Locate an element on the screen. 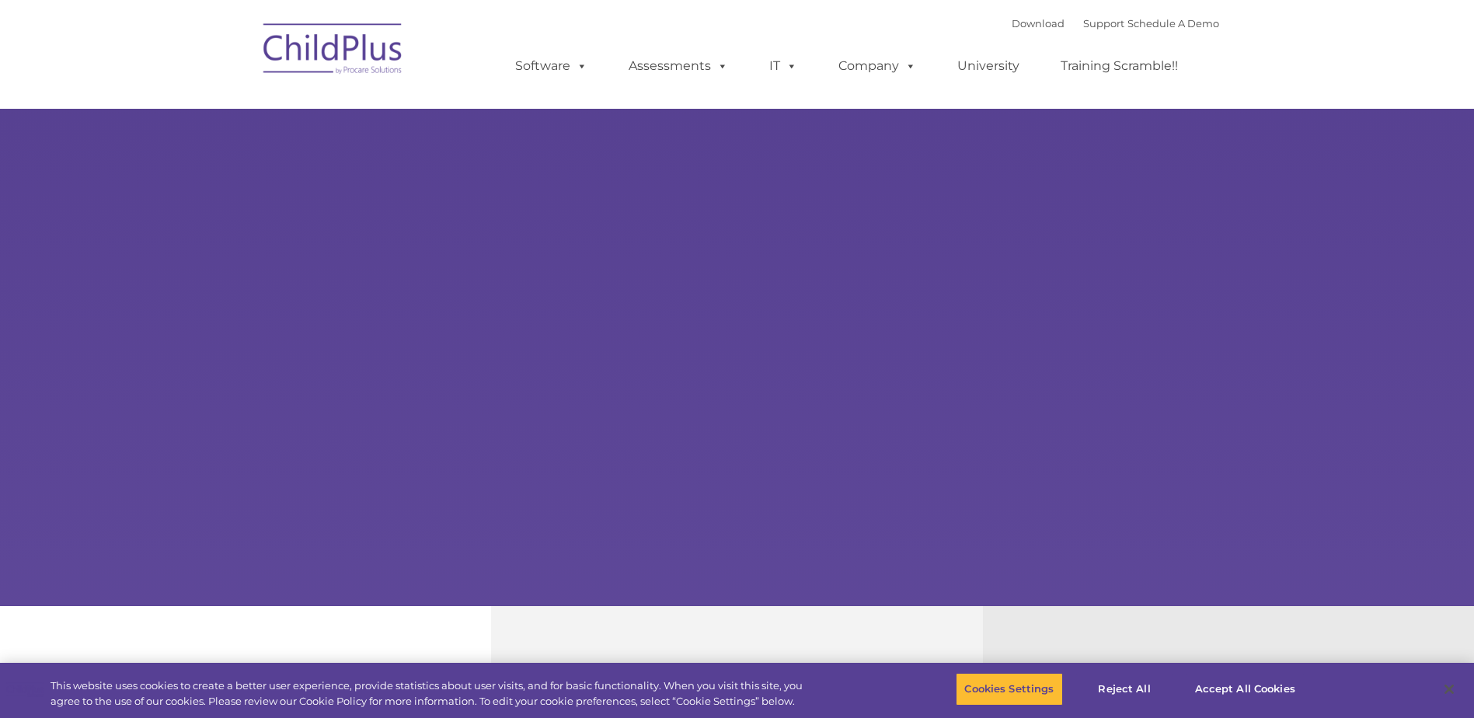  a: Support is located at coordinates (1104, 23).